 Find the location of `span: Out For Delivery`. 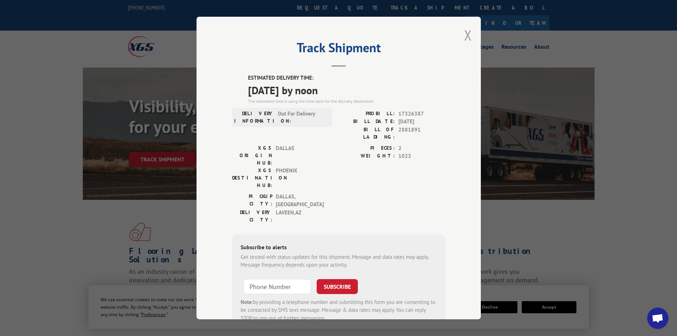

span: Out For Delivery is located at coordinates (302, 117).